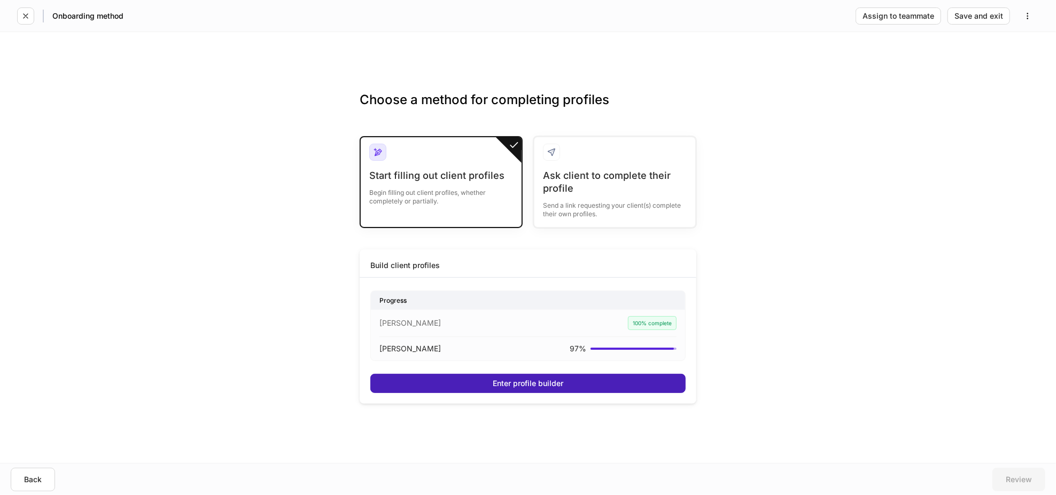 Image resolution: width=1056 pixels, height=495 pixels. What do you see at coordinates (652, 323) in the screenshot?
I see `div: 100% complete` at bounding box center [652, 323].